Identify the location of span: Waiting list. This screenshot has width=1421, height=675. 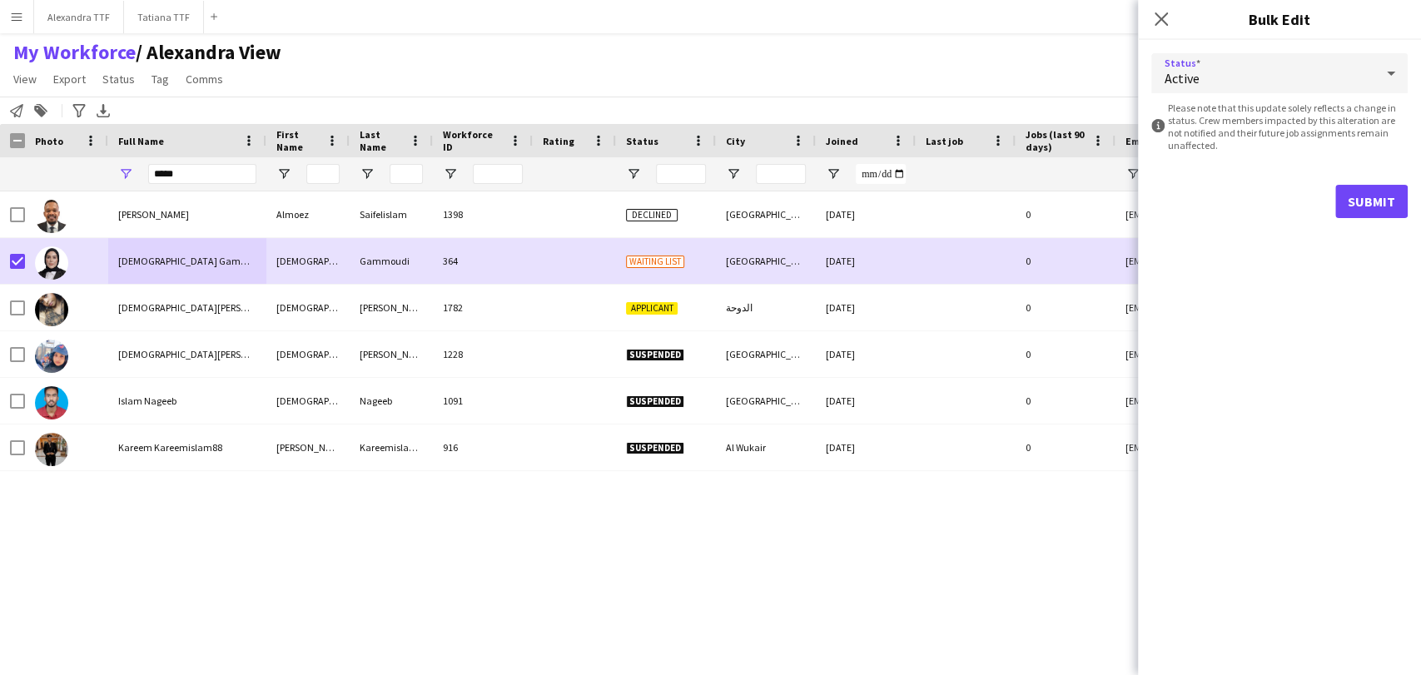
(655, 261).